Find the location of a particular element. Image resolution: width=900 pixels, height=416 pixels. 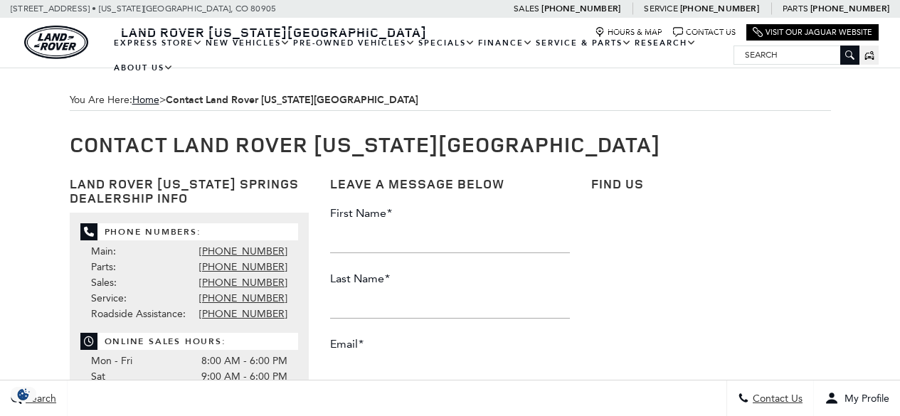

span: Roadside Assistance: is located at coordinates (138, 314).